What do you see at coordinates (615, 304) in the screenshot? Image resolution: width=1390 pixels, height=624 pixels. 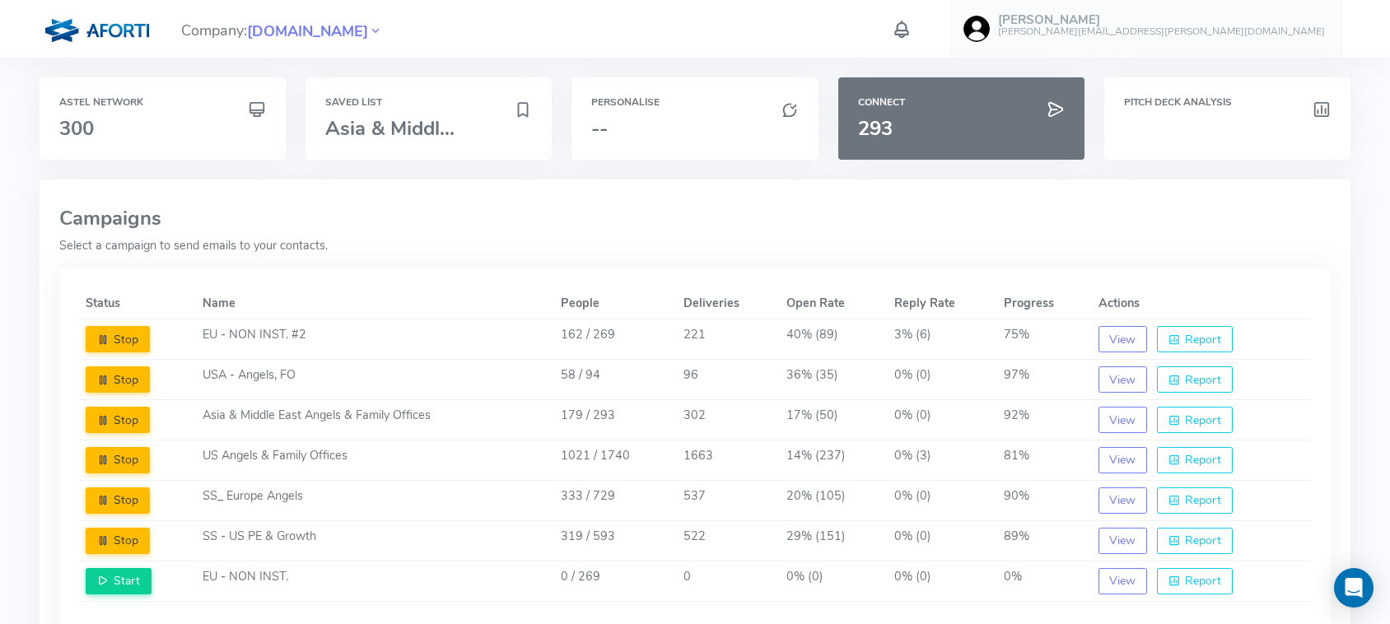 I see `th: People` at bounding box center [615, 304].